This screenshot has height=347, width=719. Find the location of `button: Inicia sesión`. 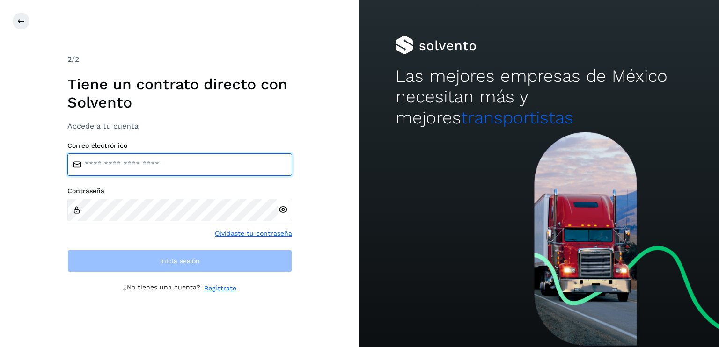

button: Inicia sesión is located at coordinates (180, 261).